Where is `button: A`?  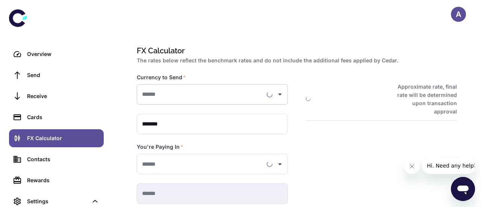 button: A is located at coordinates (459, 14).